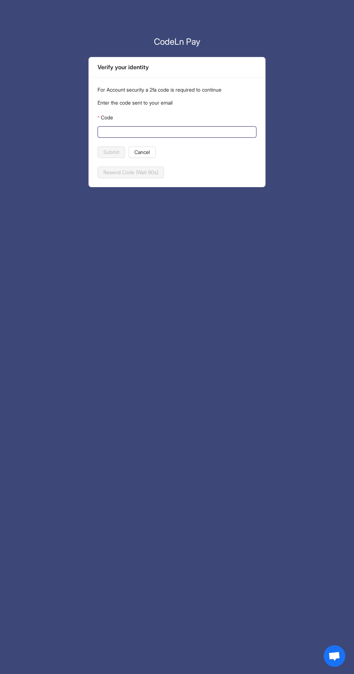  I want to click on p: For Account security a 2fa code is required to continue, so click(177, 90).